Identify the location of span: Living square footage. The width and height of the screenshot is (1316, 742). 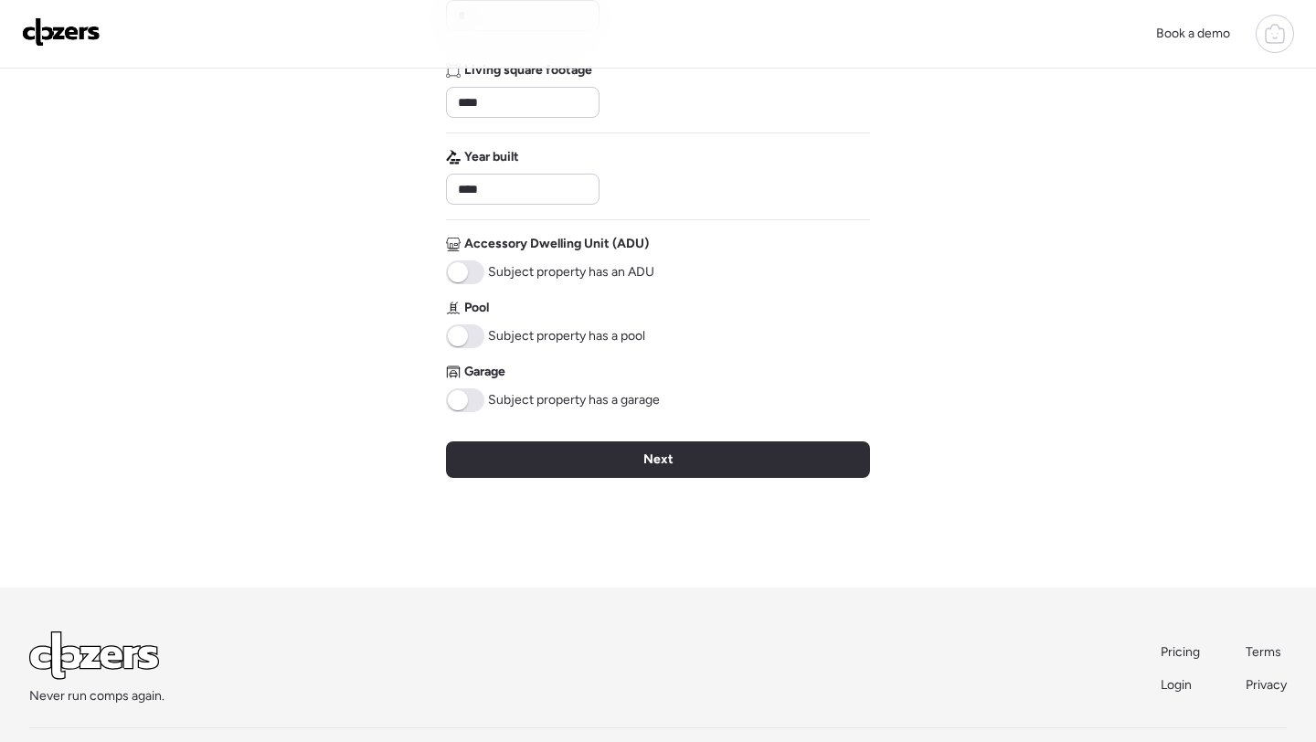
(528, 70).